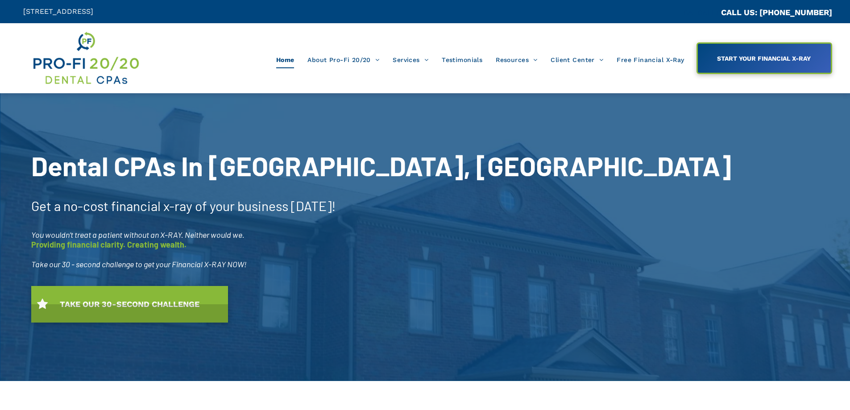 The width and height of the screenshot is (850, 410). Describe the element at coordinates (285, 60) in the screenshot. I see `a: Home` at that location.